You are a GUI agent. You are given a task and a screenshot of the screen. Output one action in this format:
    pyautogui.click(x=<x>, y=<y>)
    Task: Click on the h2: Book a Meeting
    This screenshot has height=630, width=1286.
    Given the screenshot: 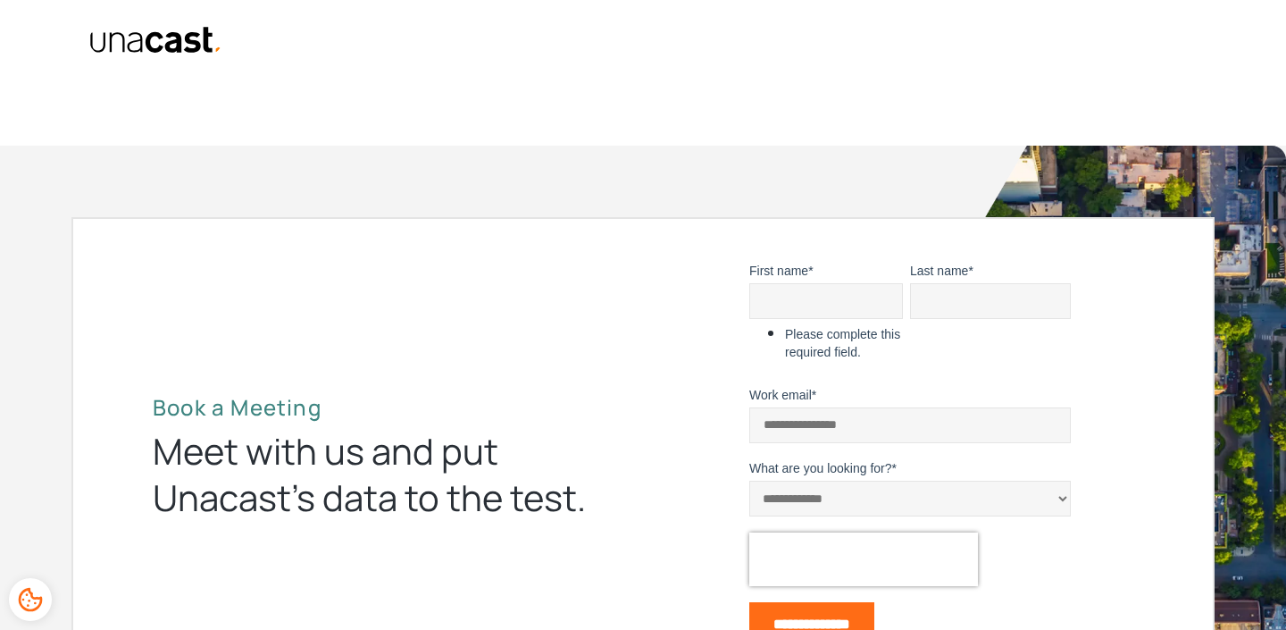 What is the action you would take?
    pyautogui.click(x=385, y=407)
    